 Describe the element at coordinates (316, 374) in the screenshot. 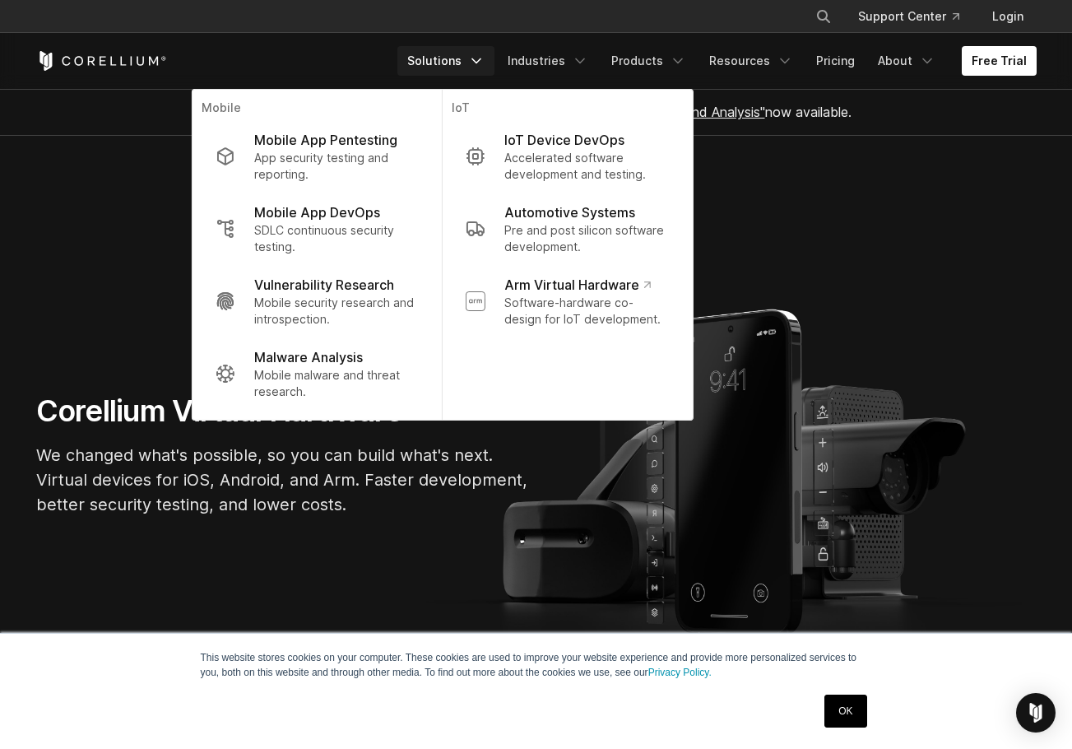

I see `a: Malware Analysis Mobile malware and threat research.` at that location.